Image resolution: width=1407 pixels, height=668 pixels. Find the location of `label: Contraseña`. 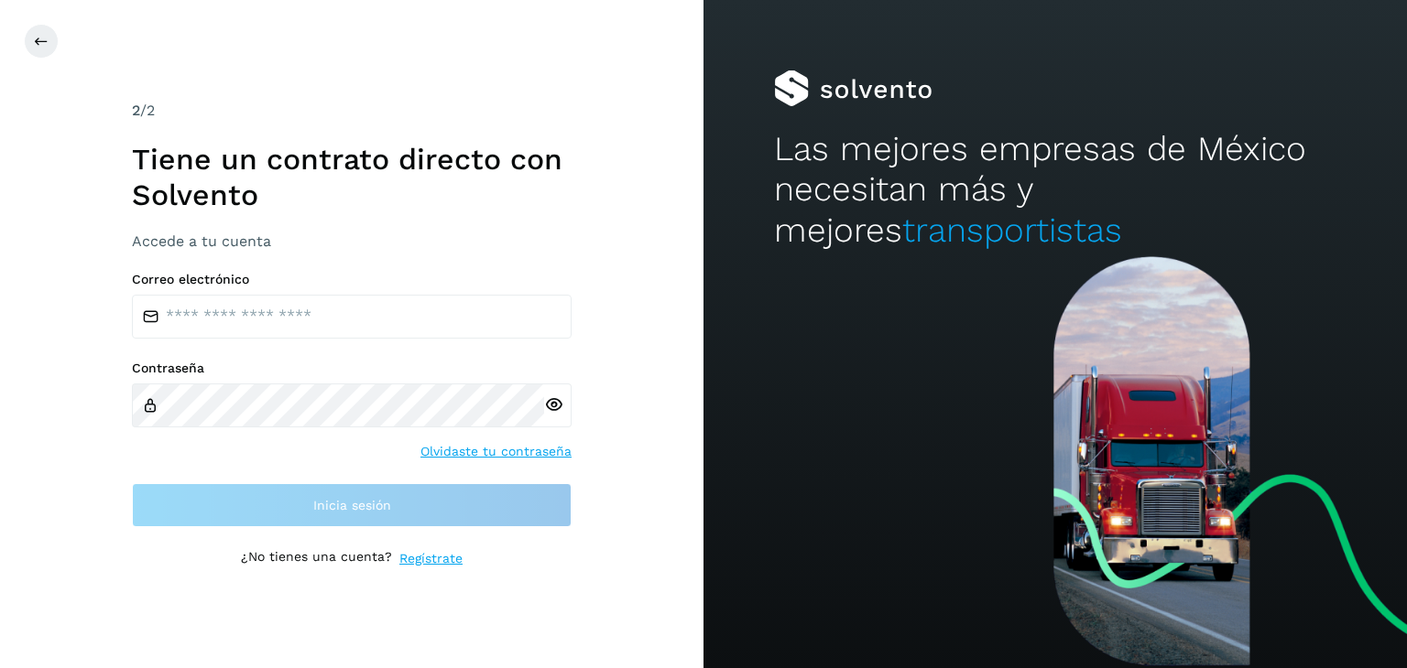

label: Contraseña is located at coordinates (352, 368).